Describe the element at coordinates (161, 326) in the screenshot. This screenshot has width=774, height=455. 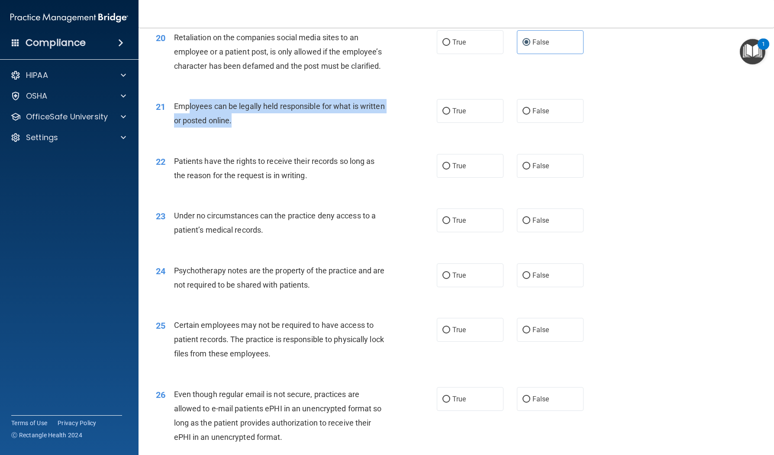
I see `span: 25` at that location.